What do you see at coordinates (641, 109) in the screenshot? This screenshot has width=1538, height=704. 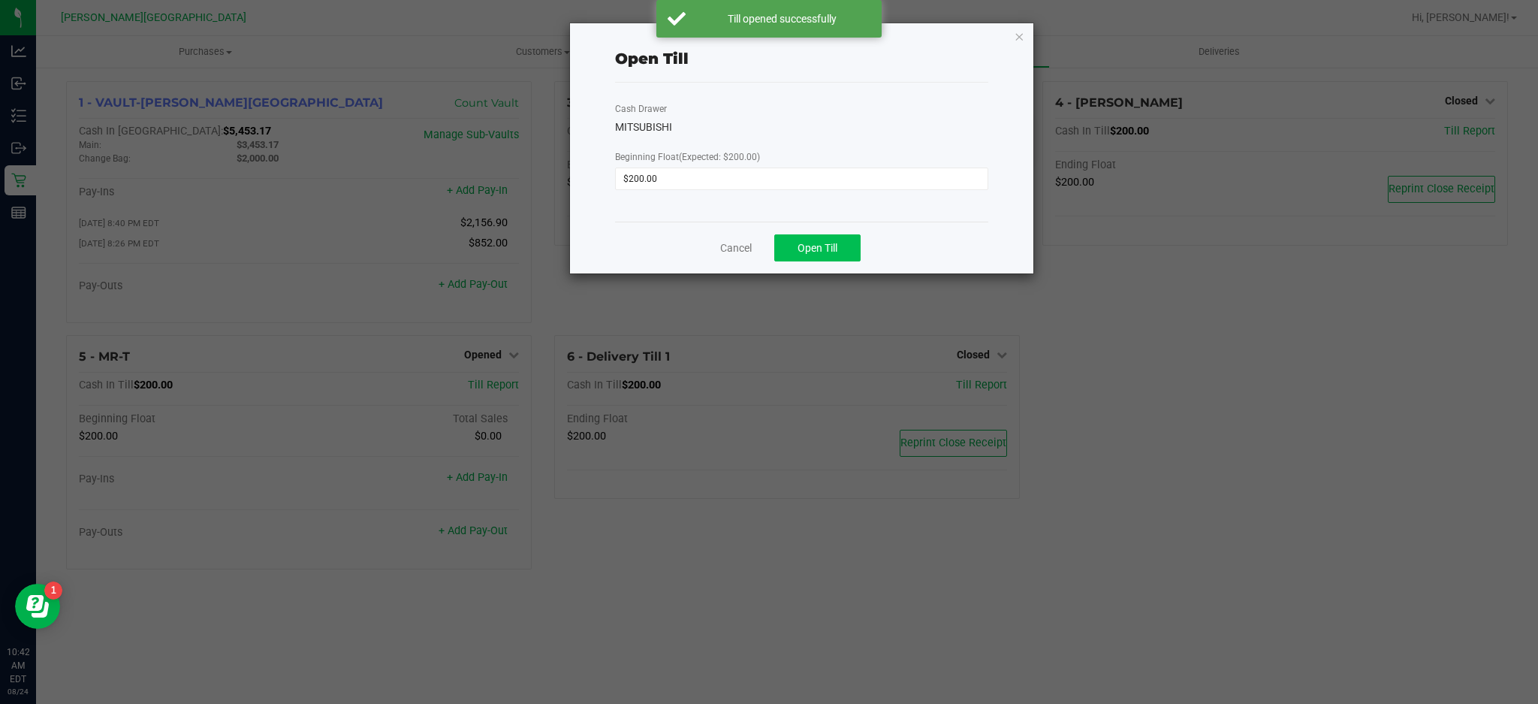 I see `label: Cash Drawer` at bounding box center [641, 109].